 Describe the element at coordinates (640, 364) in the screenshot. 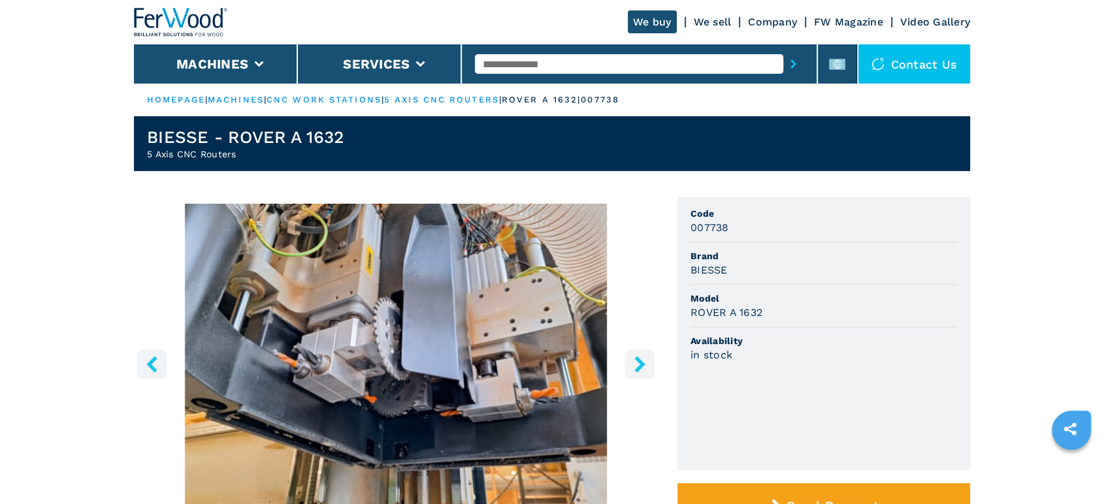

I see `button: right-button` at that location.